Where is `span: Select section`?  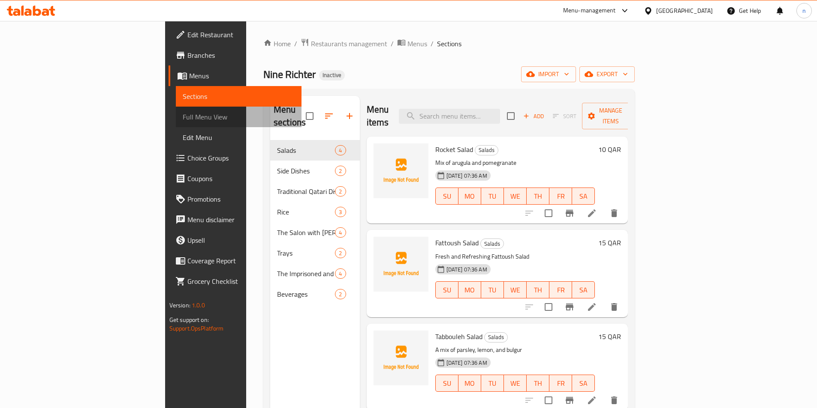
span: Select section is located at coordinates (510, 116).